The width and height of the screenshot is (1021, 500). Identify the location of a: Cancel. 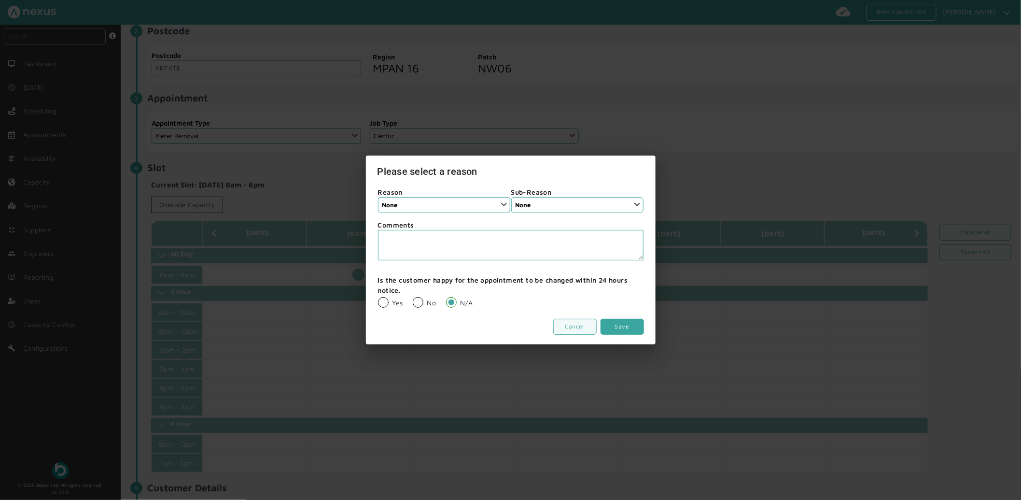
(575, 326).